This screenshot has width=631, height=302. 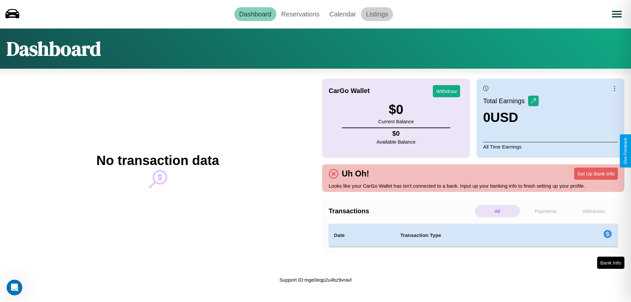 I want to click on a: Calendar, so click(x=343, y=14).